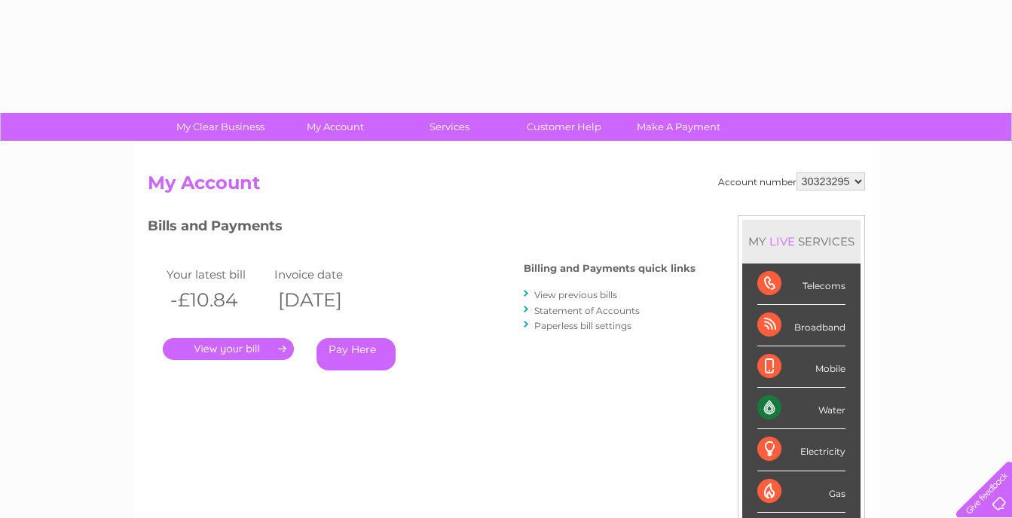 The image size is (1012, 518). Describe the element at coordinates (791, 182) in the screenshot. I see `div: Account number` at that location.